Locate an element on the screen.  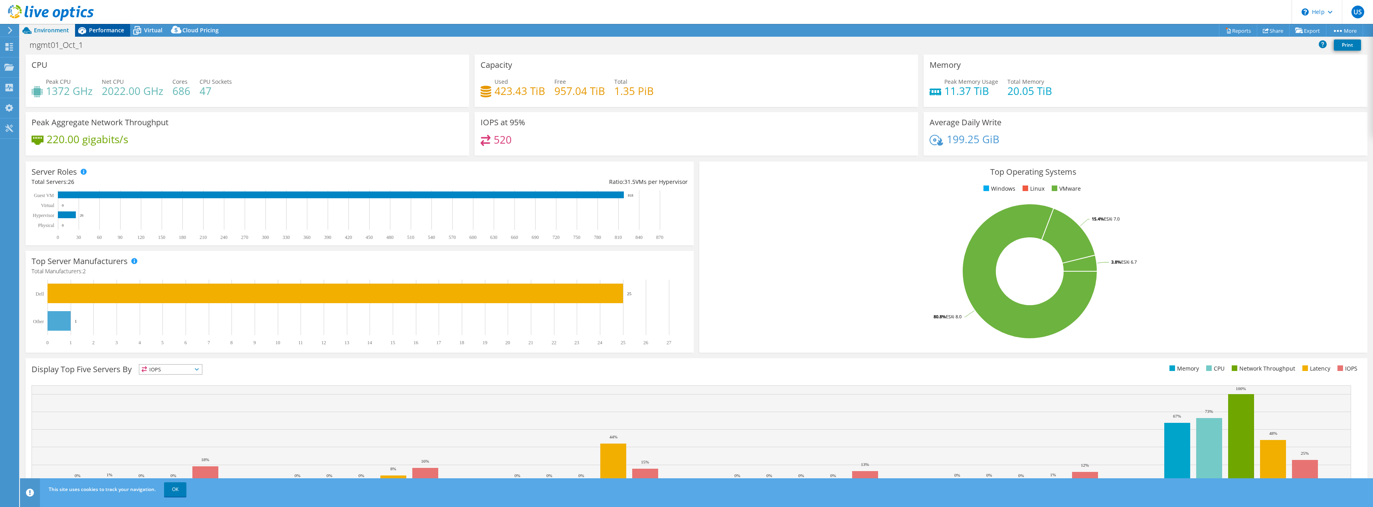
text: 90 is located at coordinates (120, 237).